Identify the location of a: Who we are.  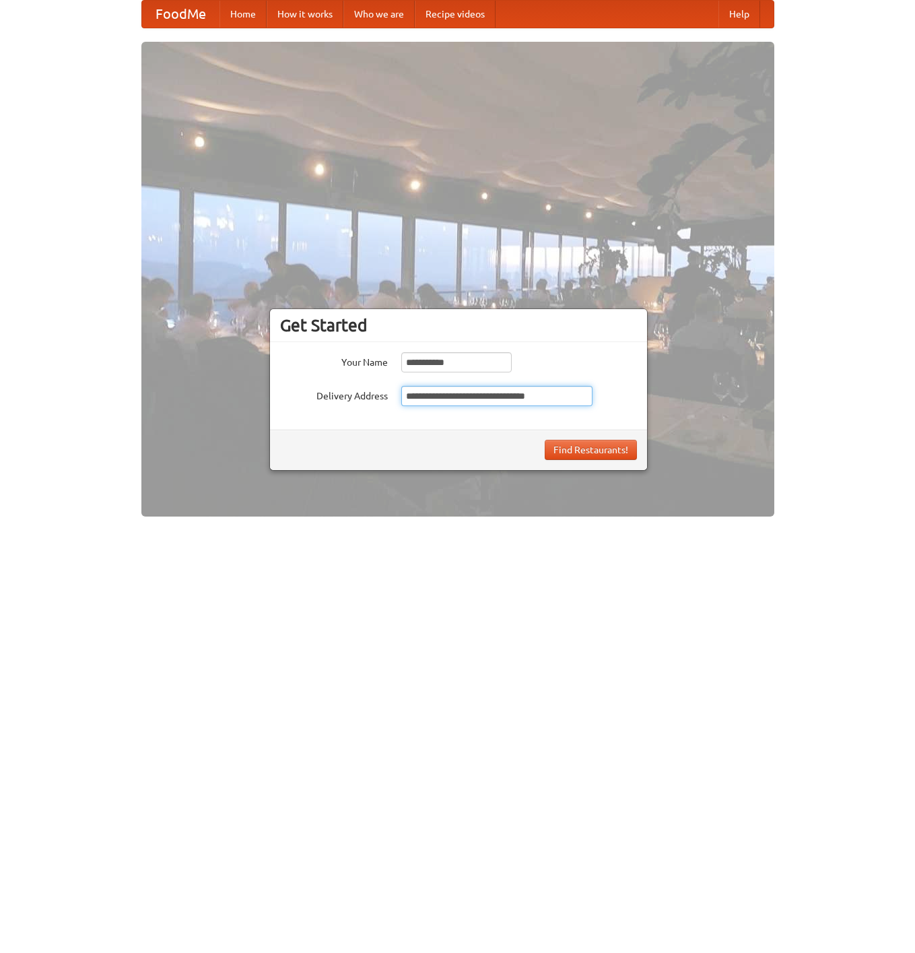
(379, 14).